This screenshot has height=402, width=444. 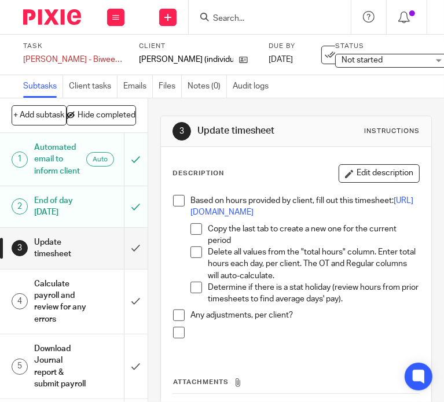 What do you see at coordinates (313, 264) in the screenshot?
I see `p: Delete all values from the "total hours" column. Enter total hours each day, per client. The OT a...` at bounding box center [313, 264].